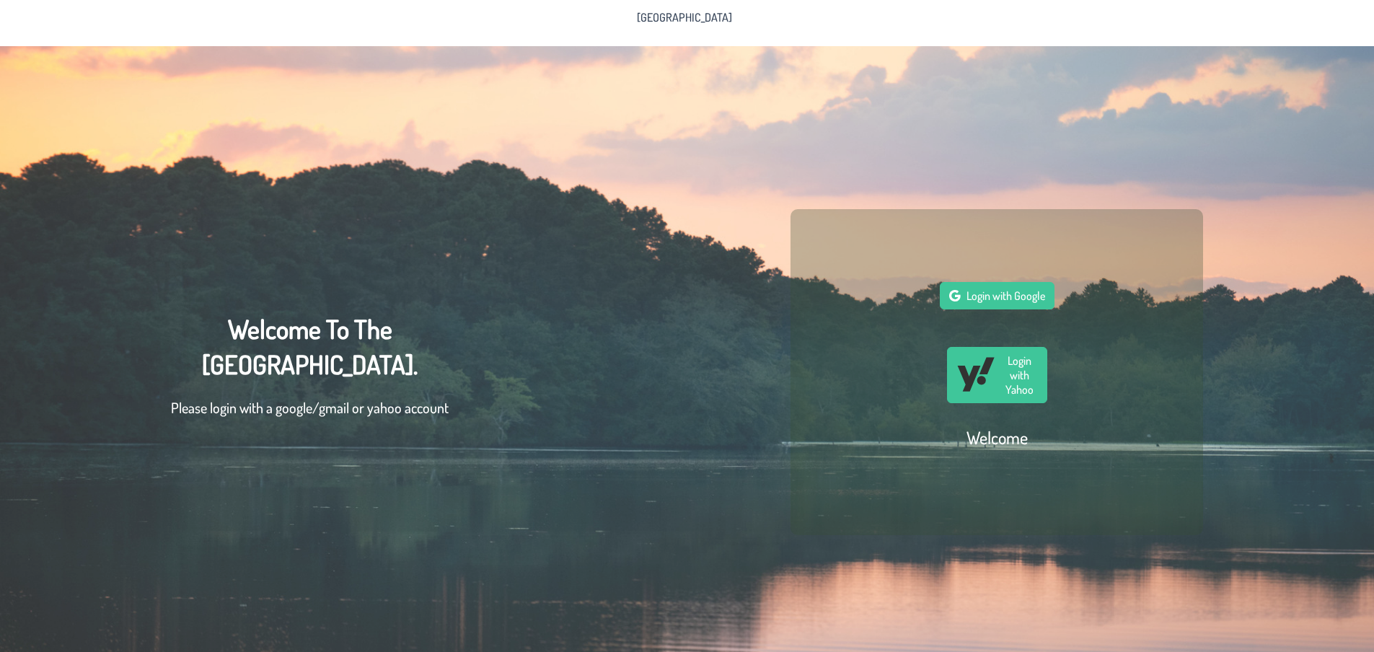  What do you see at coordinates (997, 296) in the screenshot?
I see `button: Login with Google` at bounding box center [997, 296].